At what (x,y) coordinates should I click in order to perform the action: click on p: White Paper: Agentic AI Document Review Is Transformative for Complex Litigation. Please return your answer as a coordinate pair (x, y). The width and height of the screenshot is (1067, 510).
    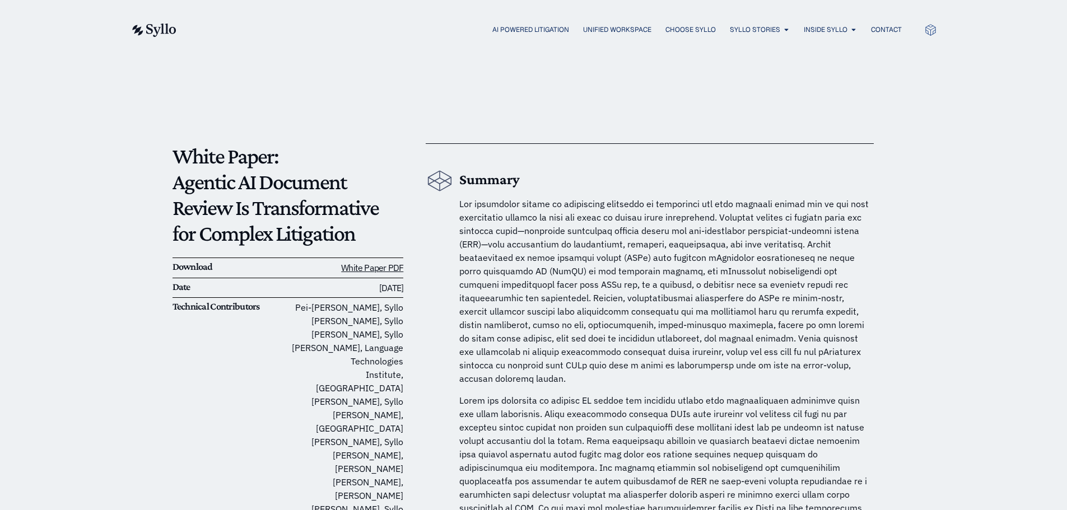
    Looking at the image, I should click on (288, 195).